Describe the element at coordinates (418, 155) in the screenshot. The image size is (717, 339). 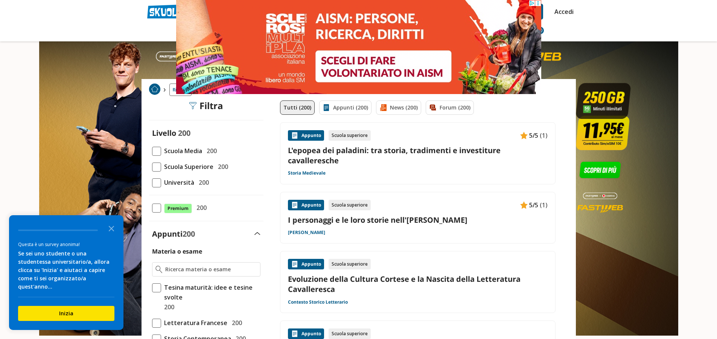
I see `a: L'epopea dei paladini: tra storia, tradimenti e investiture cavalleresche` at that location.